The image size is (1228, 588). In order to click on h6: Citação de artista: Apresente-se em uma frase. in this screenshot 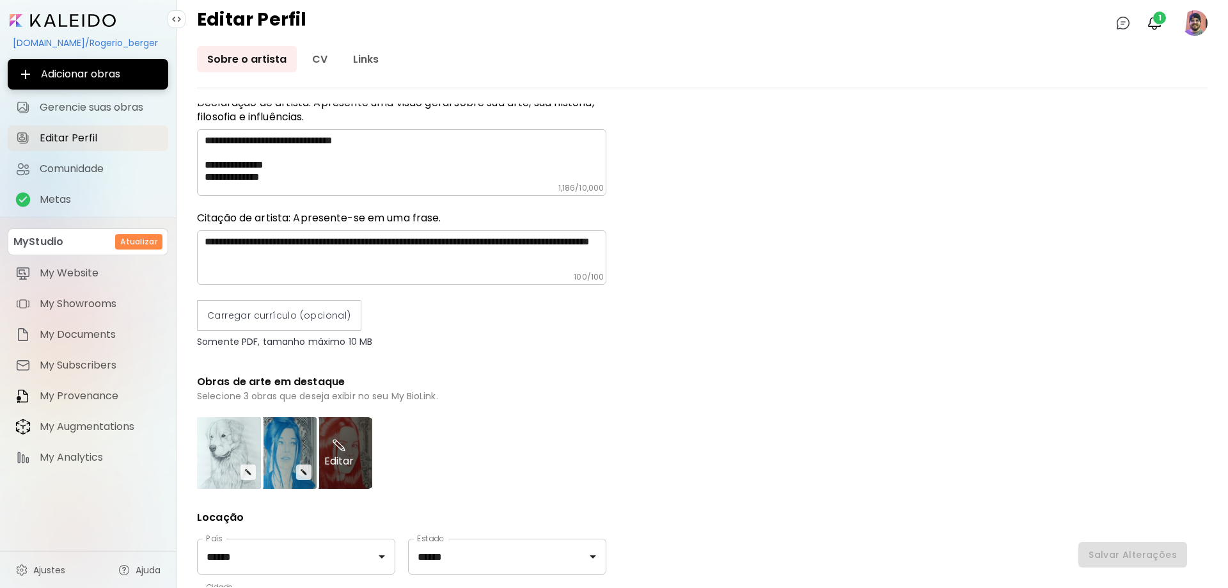, I will do `click(402, 218)`.